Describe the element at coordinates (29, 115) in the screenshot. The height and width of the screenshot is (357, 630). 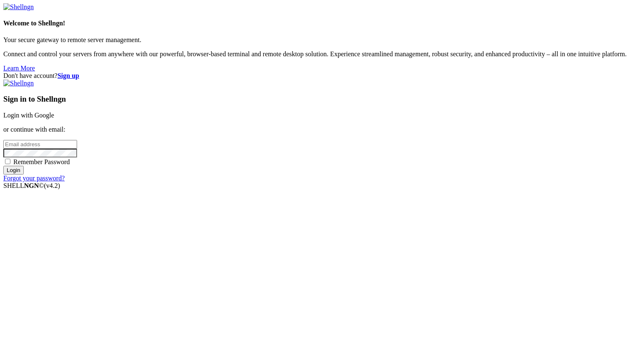
I see `a: Login with Google` at that location.